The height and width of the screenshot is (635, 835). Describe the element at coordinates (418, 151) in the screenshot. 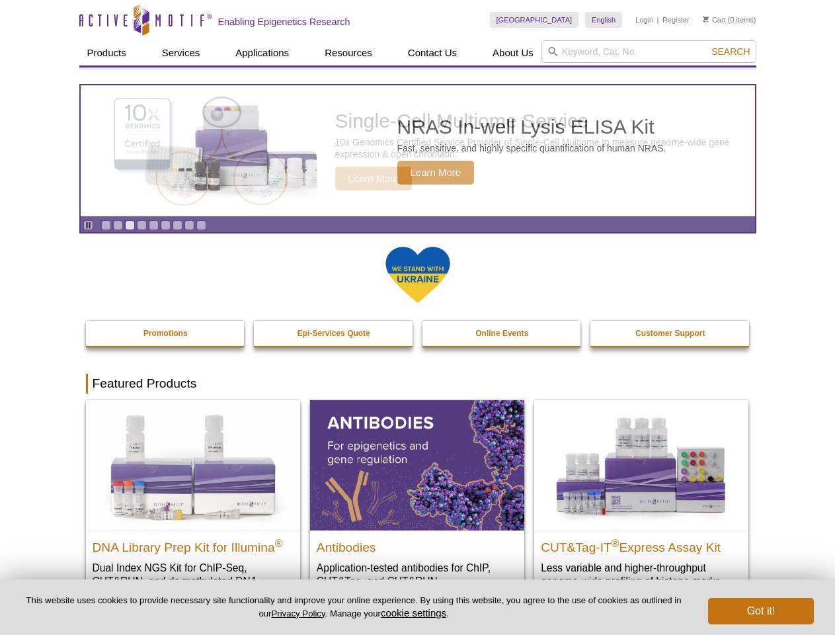

I see `a: Single-Cell Multiome Service Single-Cell Multiome Service 10x Genomics Certified Service Provider...` at that location.